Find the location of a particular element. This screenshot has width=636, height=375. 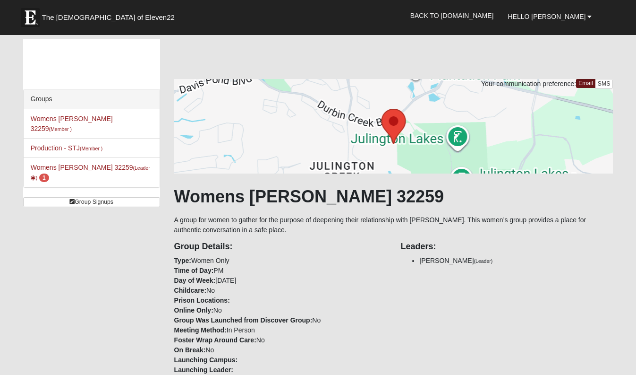

strong: Meeting Method: is located at coordinates (200, 330).